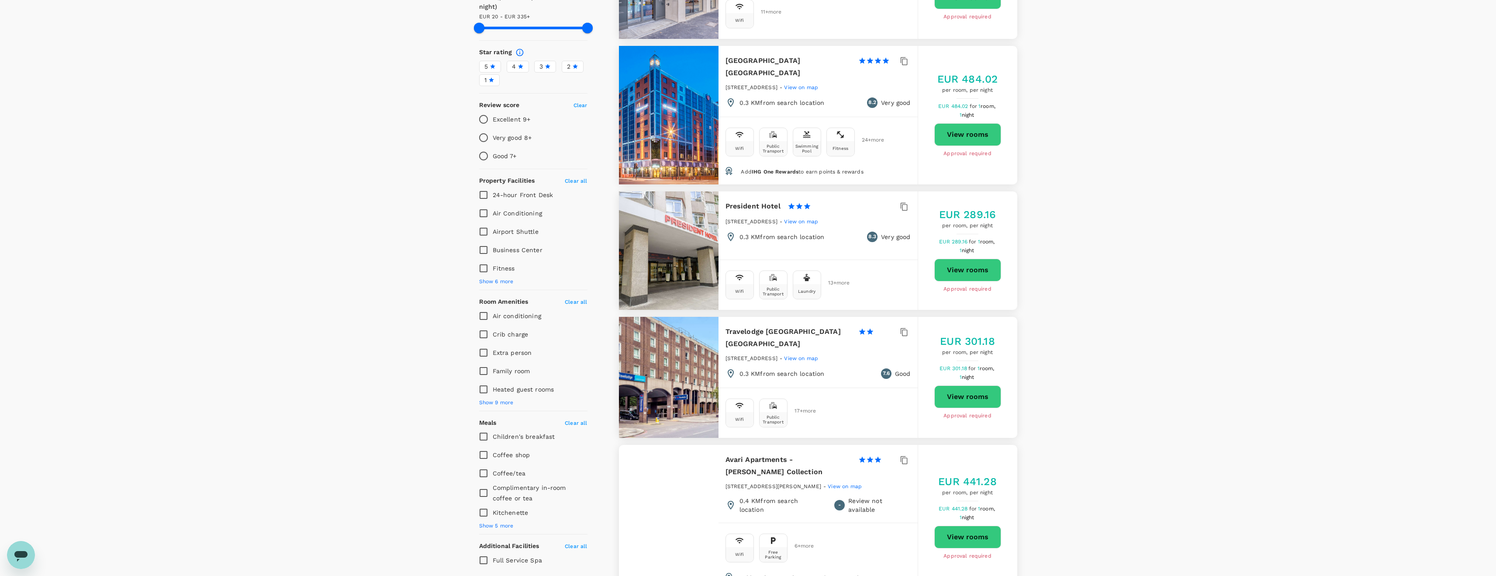  What do you see at coordinates (524, 436) in the screenshot?
I see `span: Children's breakfast` at bounding box center [524, 436].